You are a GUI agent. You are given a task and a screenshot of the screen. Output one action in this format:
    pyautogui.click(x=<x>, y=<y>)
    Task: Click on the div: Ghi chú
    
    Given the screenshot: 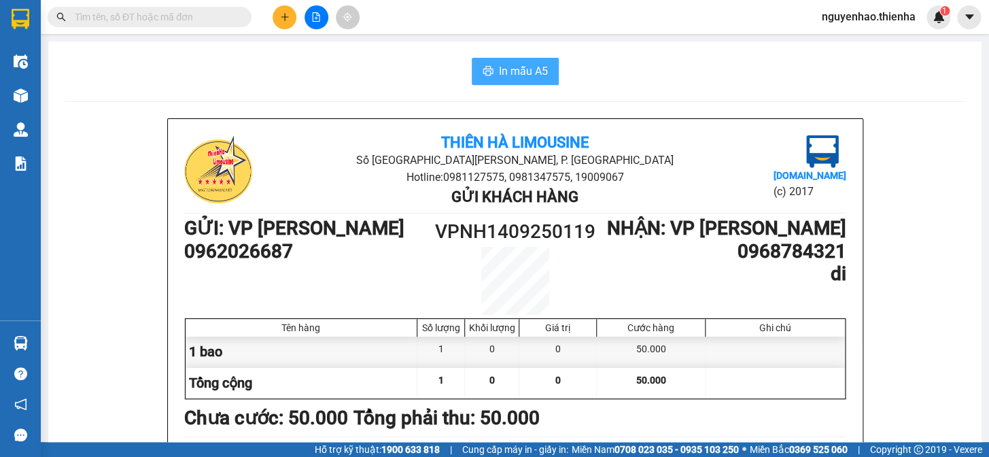 What is the action you would take?
    pyautogui.click(x=775, y=328)
    